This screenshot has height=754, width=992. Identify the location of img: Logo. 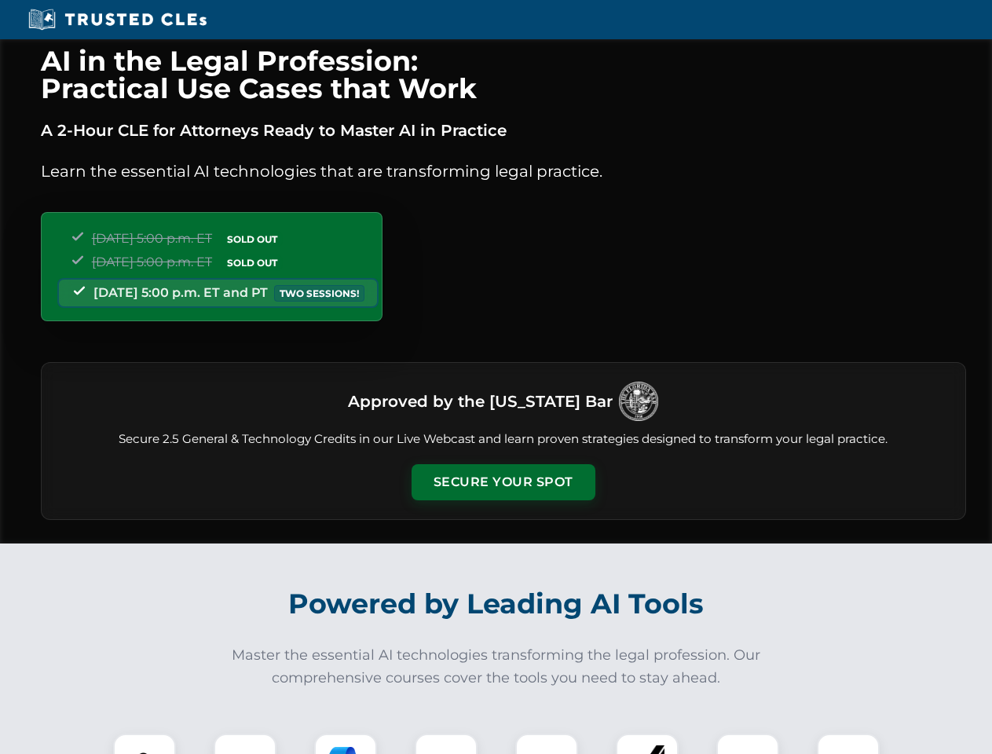
(638, 401).